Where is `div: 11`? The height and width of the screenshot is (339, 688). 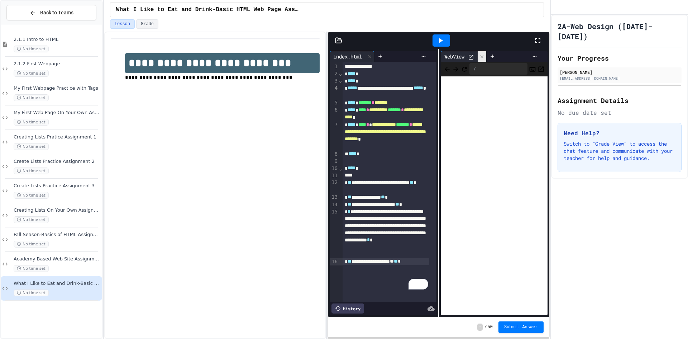 div: 11 is located at coordinates (334, 176).